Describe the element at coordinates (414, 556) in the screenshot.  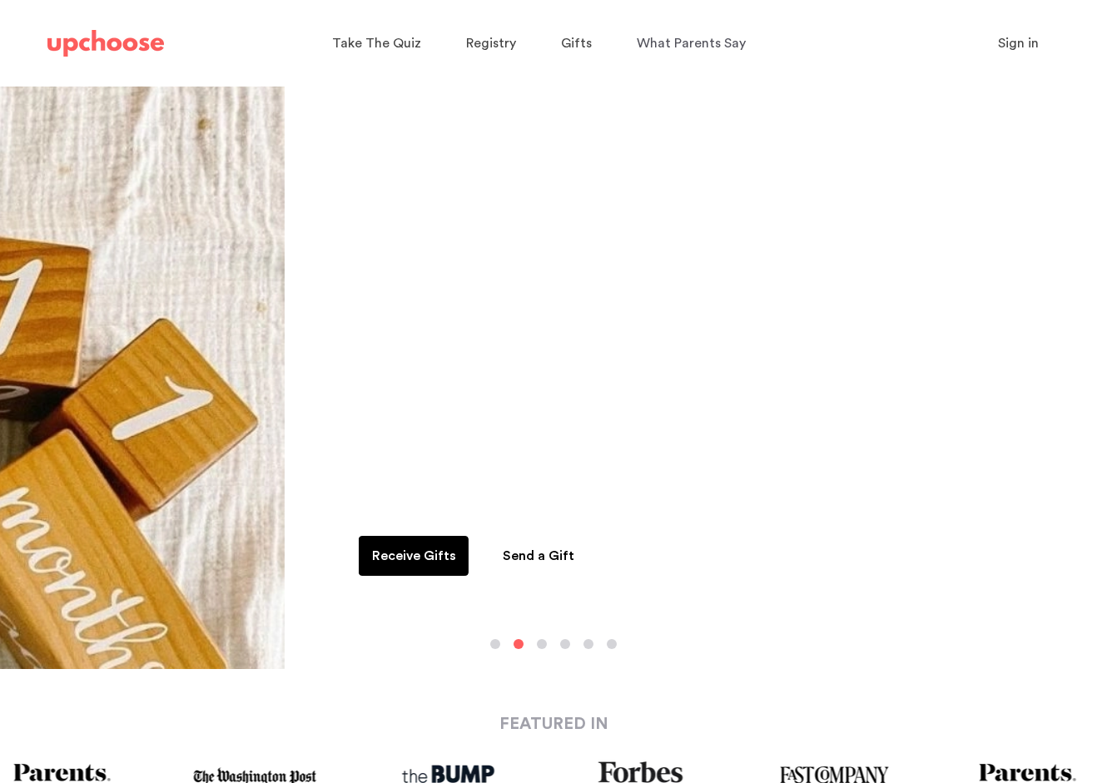
I see `p: Receive Gifts` at that location.